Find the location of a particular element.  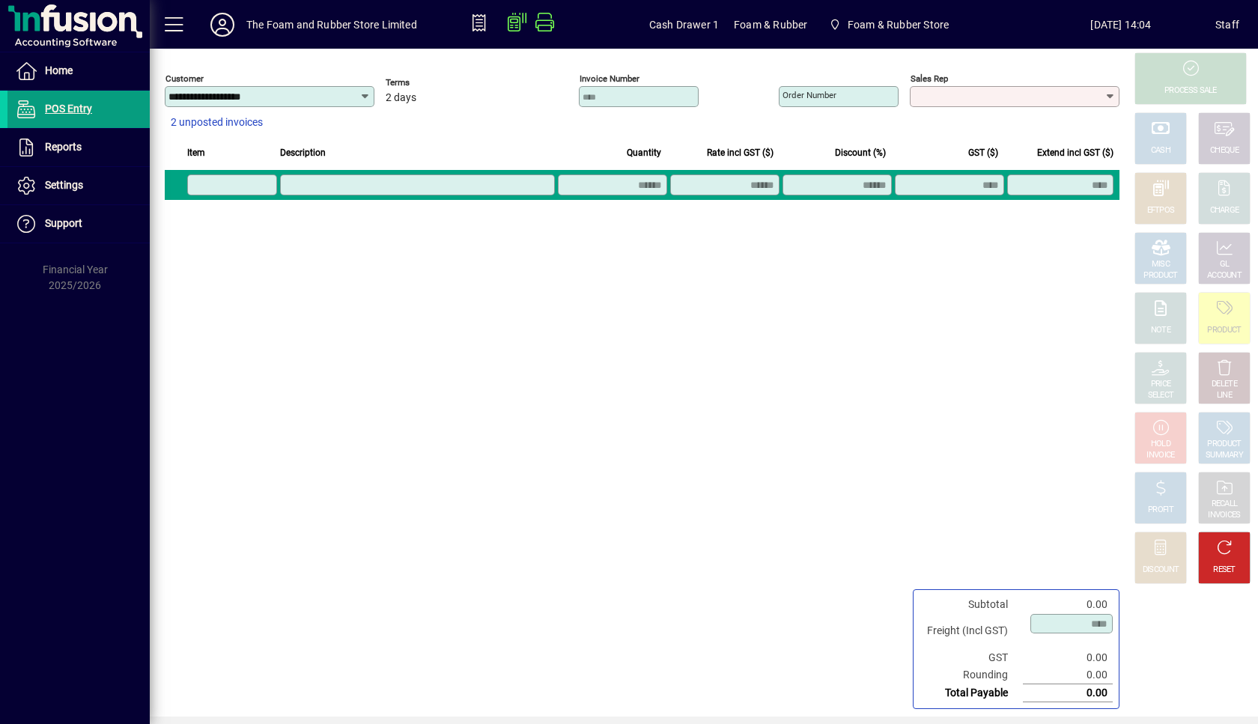

span: Home is located at coordinates (58, 70).